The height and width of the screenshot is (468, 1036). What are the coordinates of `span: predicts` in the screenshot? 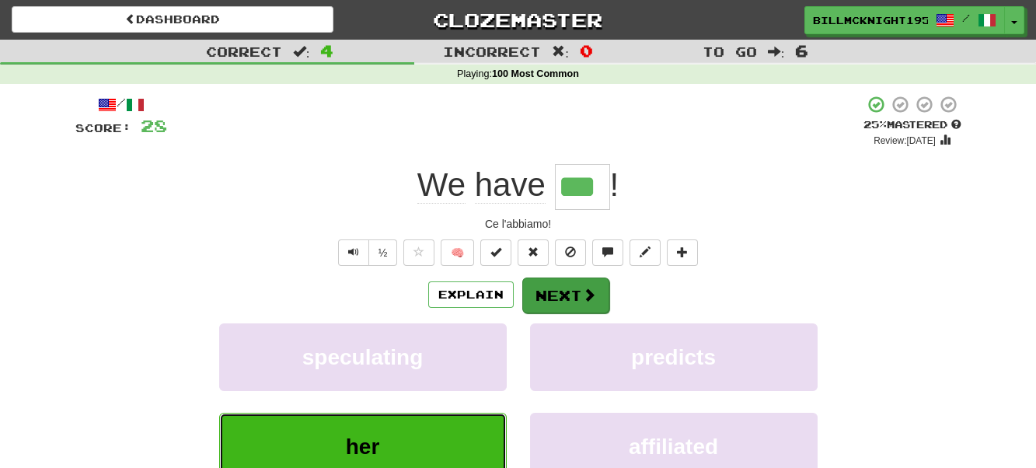 It's located at (673, 357).